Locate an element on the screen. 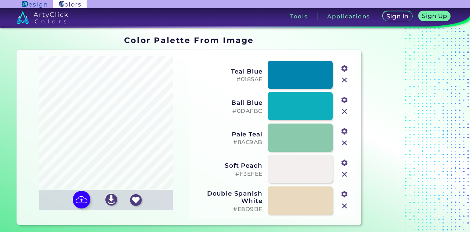  h5: #8AC9AB is located at coordinates (228, 142).